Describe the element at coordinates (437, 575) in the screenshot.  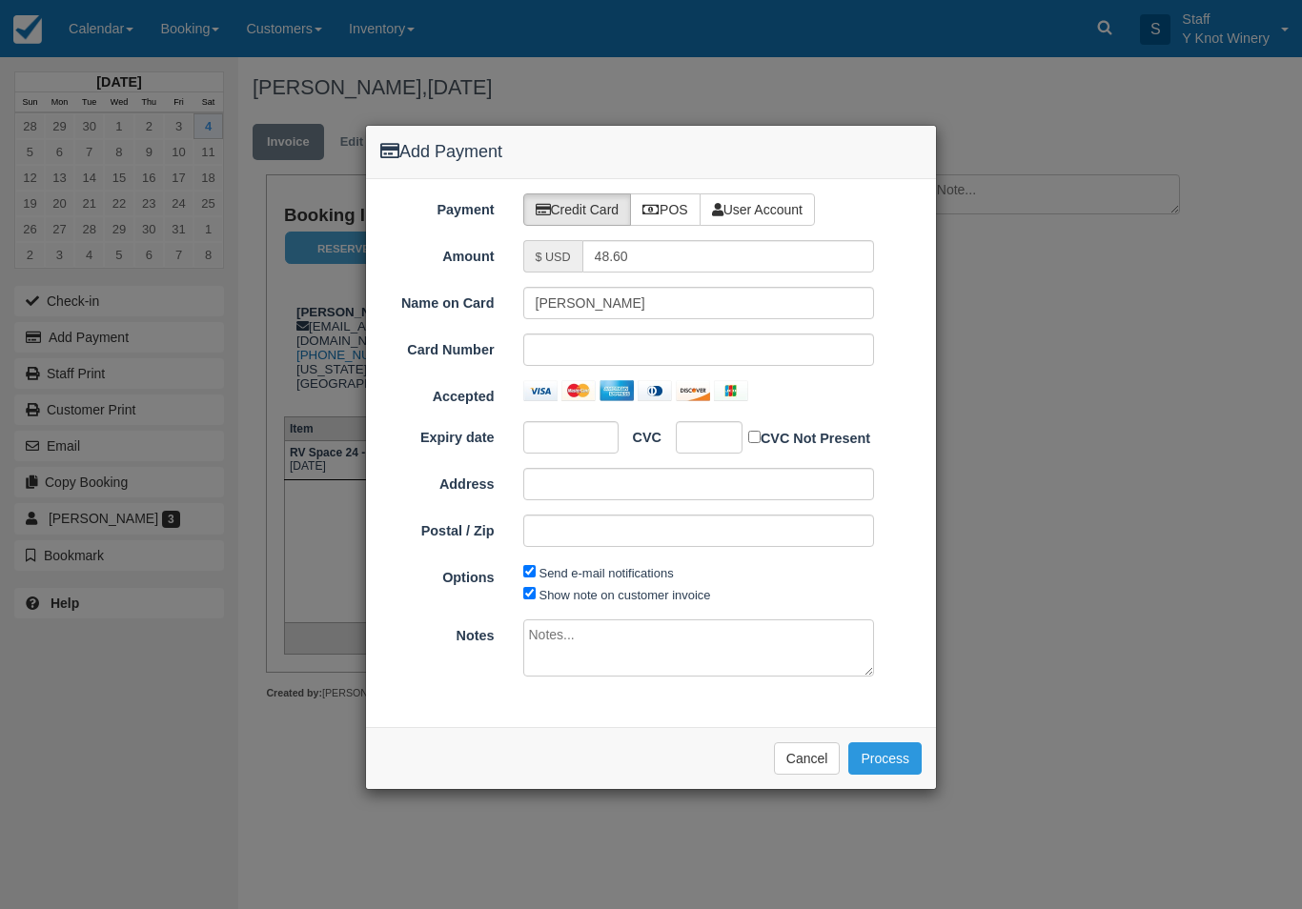
I see `label: Options` at that location.